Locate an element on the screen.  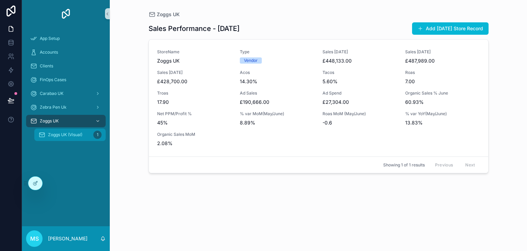
a: Accounts is located at coordinates (66, 52).